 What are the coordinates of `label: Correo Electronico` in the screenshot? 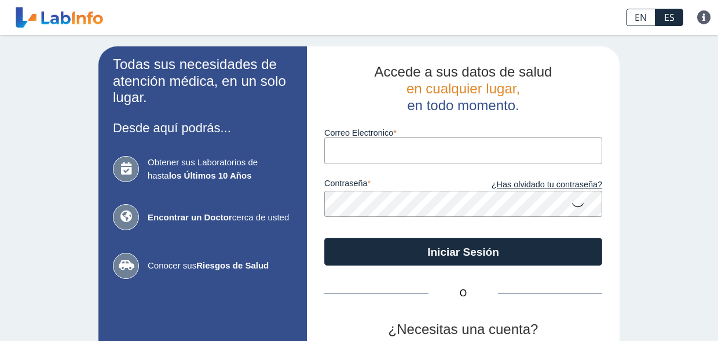 It's located at (463, 133).